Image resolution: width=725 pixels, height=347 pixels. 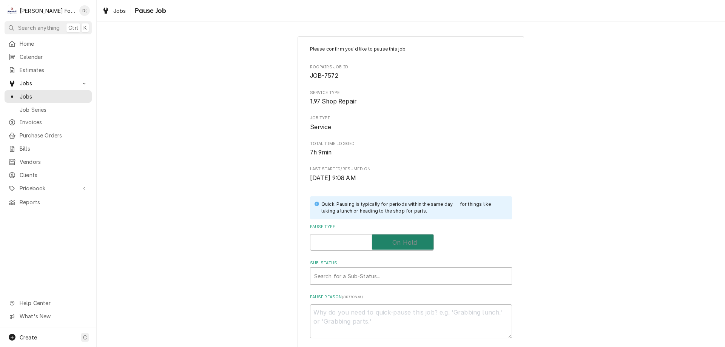 What do you see at coordinates (411, 297) in the screenshot?
I see `label: Pause Reason` at bounding box center [411, 297].